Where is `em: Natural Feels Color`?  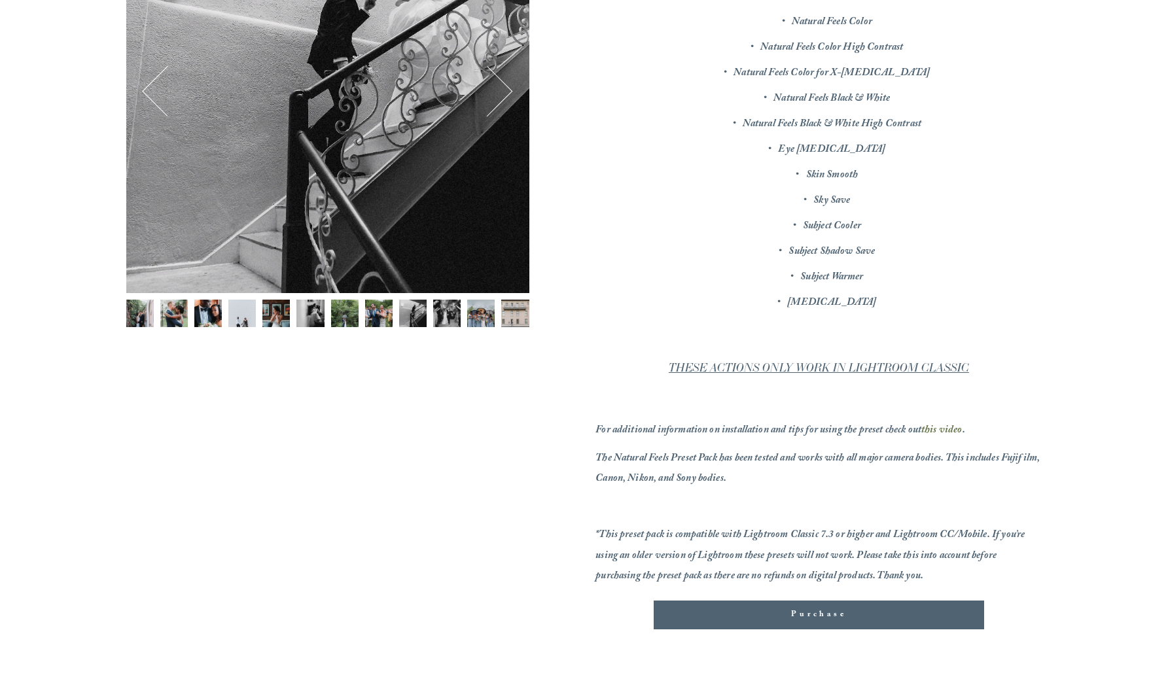
em: Natural Feels Color is located at coordinates (831, 22).